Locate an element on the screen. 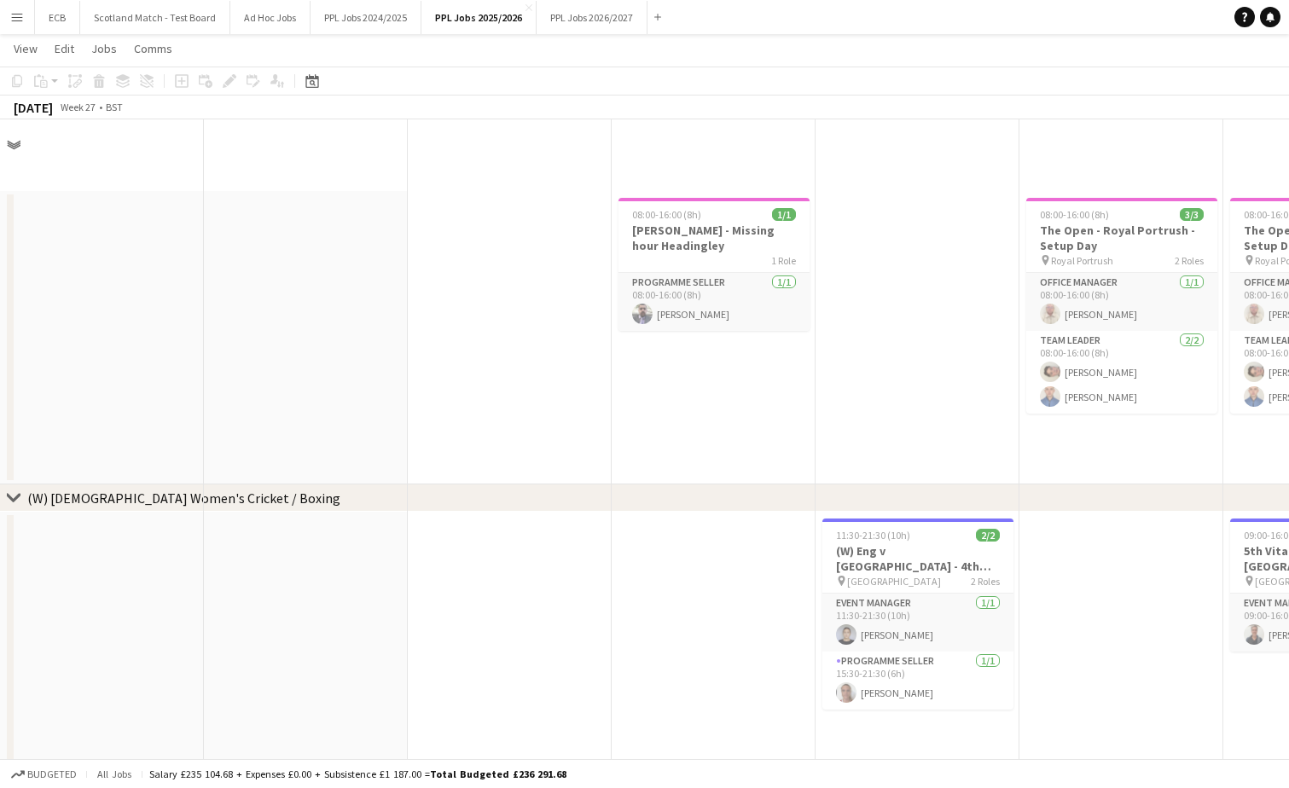 The width and height of the screenshot is (1289, 788). a: View is located at coordinates (26, 49).